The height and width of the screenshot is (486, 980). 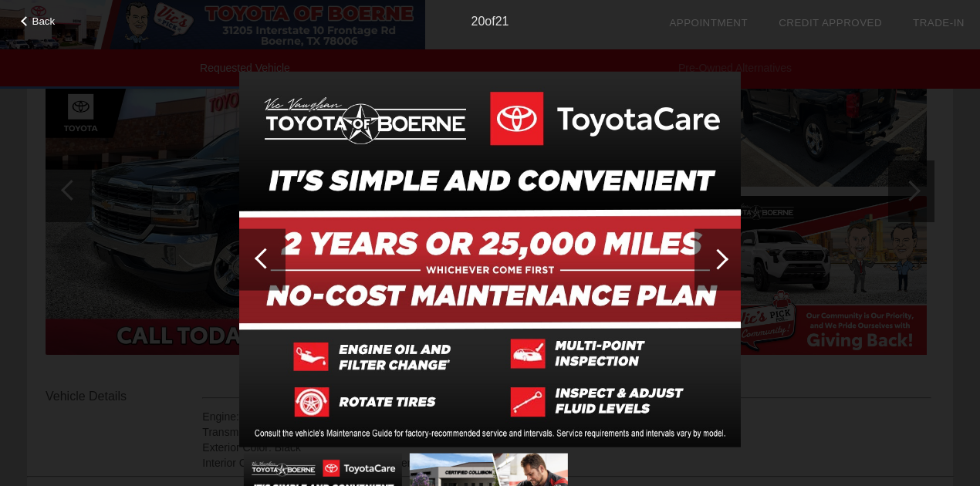 I want to click on a: Credit Approved, so click(x=830, y=22).